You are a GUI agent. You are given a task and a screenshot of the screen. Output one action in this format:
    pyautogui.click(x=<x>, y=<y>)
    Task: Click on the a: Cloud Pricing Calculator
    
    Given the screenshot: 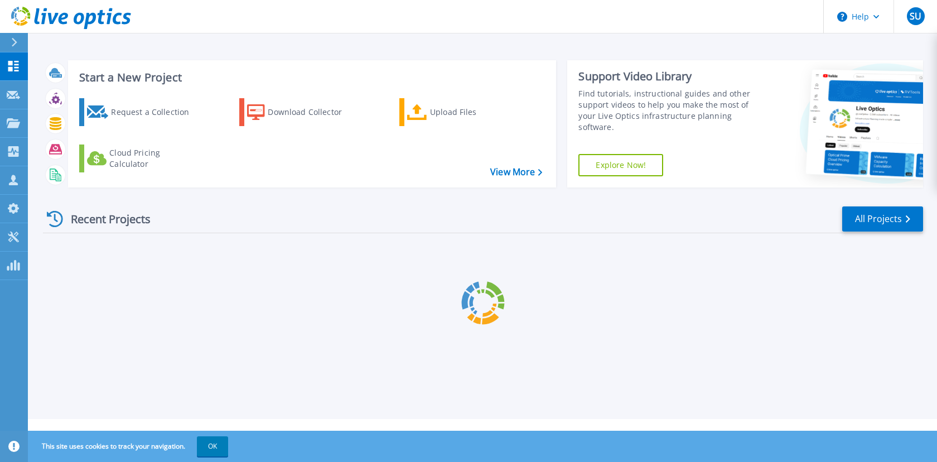 What is the action you would take?
    pyautogui.click(x=141, y=158)
    